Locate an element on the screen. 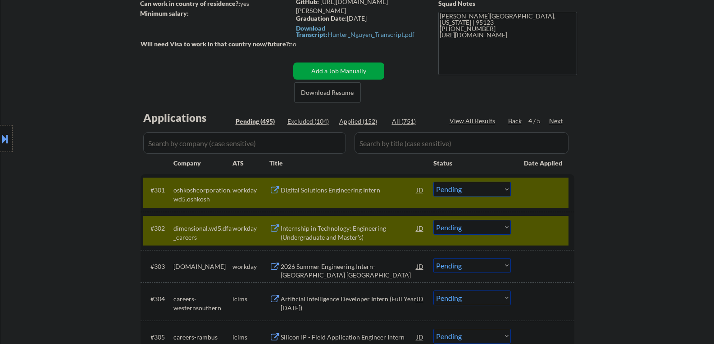 The image size is (714, 344). div: careers-rambus is located at coordinates (203, 338).